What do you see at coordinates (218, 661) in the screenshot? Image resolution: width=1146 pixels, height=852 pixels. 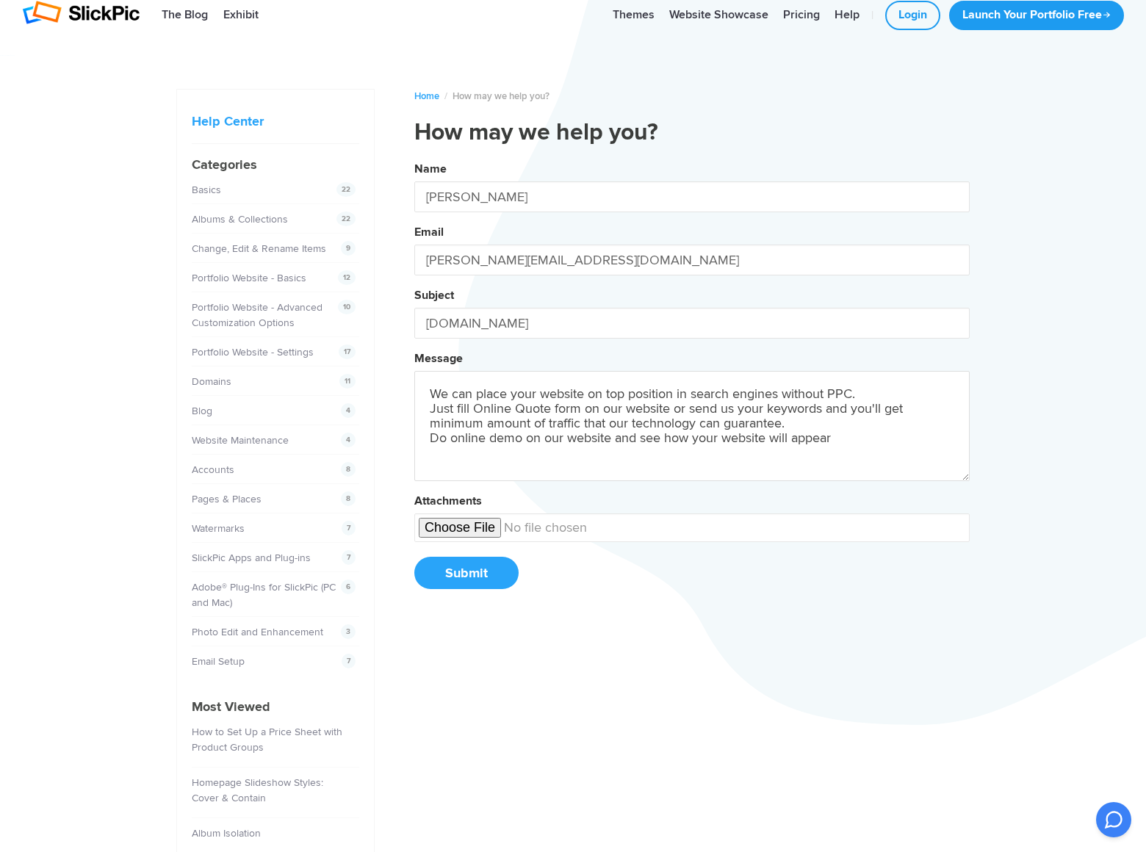 I see `a: Email Setup` at bounding box center [218, 661].